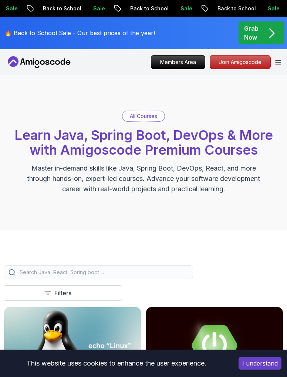  Describe the element at coordinates (260, 363) in the screenshot. I see `button: Accept cookies` at that location.